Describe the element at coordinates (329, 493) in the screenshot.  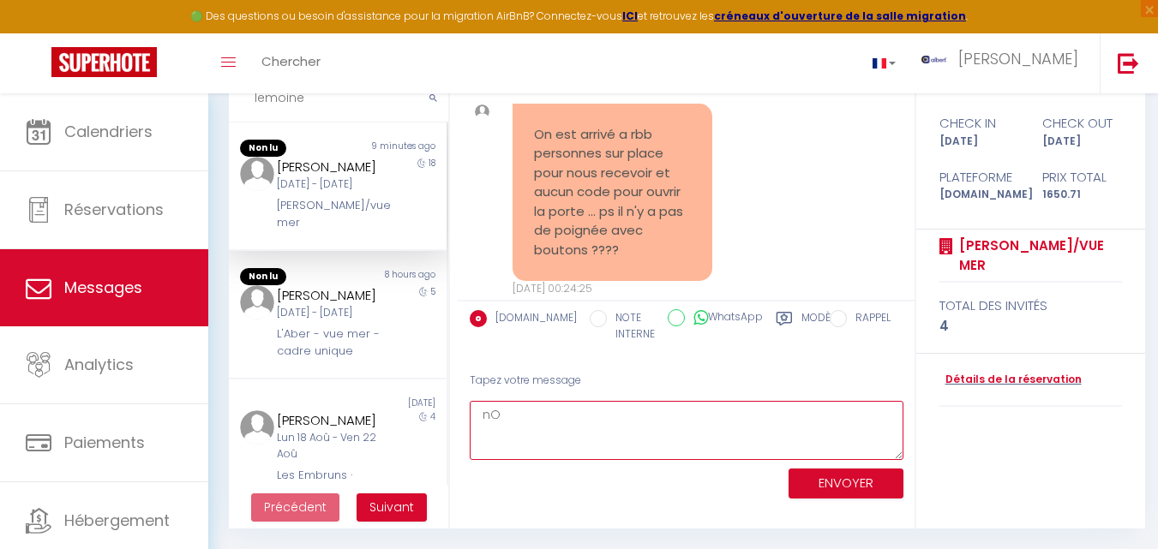
I see `div: Les Embruns · Appartement à 50m de la mer` at that location.